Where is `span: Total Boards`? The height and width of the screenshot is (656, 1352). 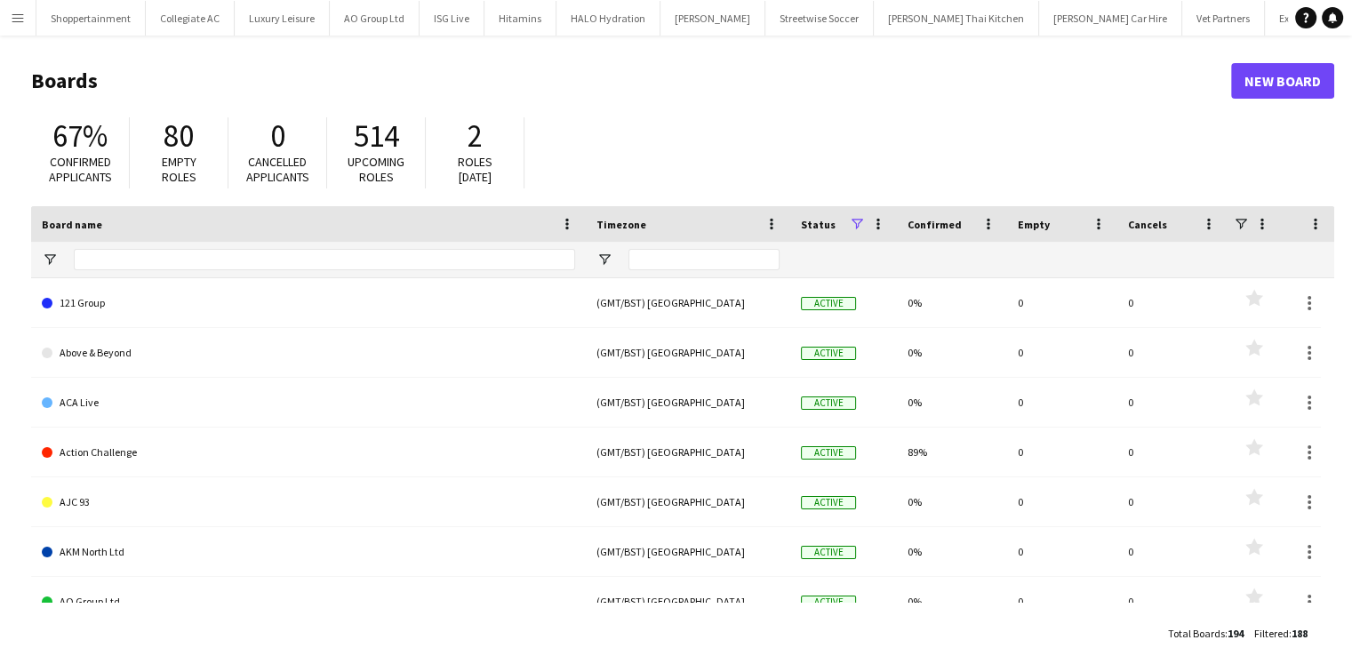 span: Total Boards is located at coordinates (1196, 633).